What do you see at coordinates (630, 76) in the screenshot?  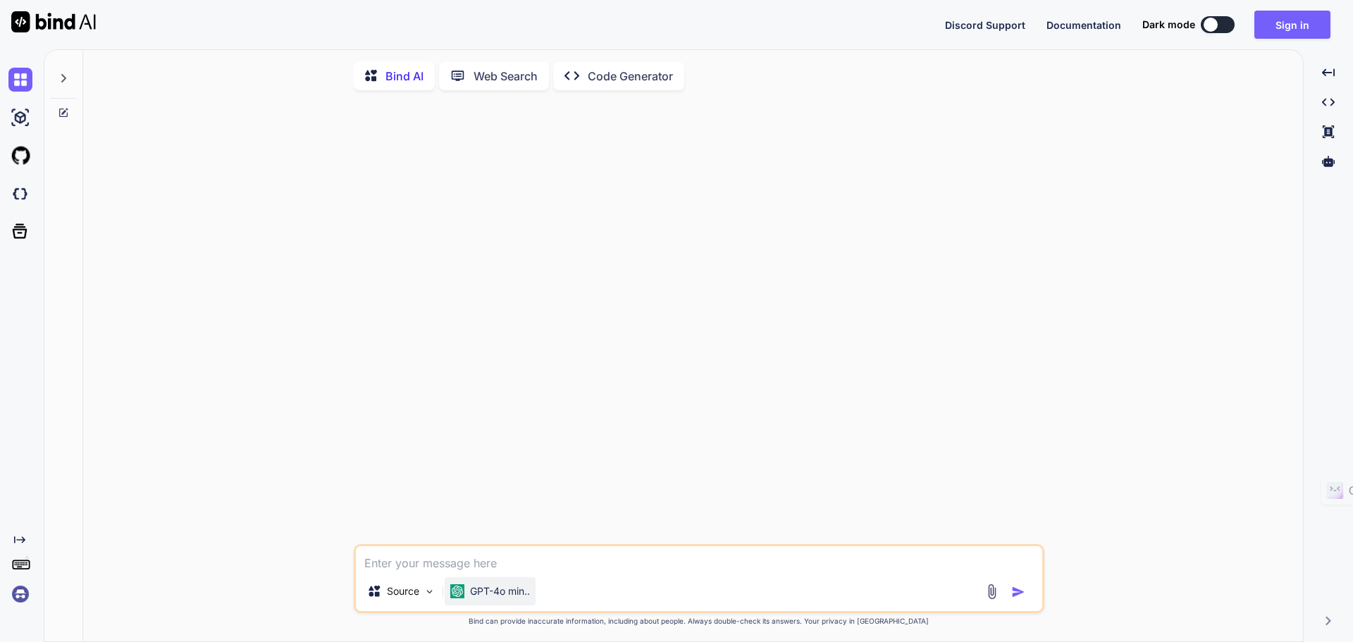 I see `p: Code Generator` at bounding box center [630, 76].